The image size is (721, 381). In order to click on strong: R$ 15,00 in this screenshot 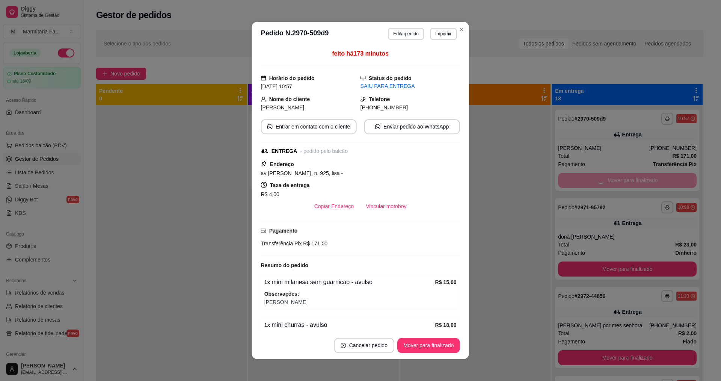, I will do `click(446, 282)`.